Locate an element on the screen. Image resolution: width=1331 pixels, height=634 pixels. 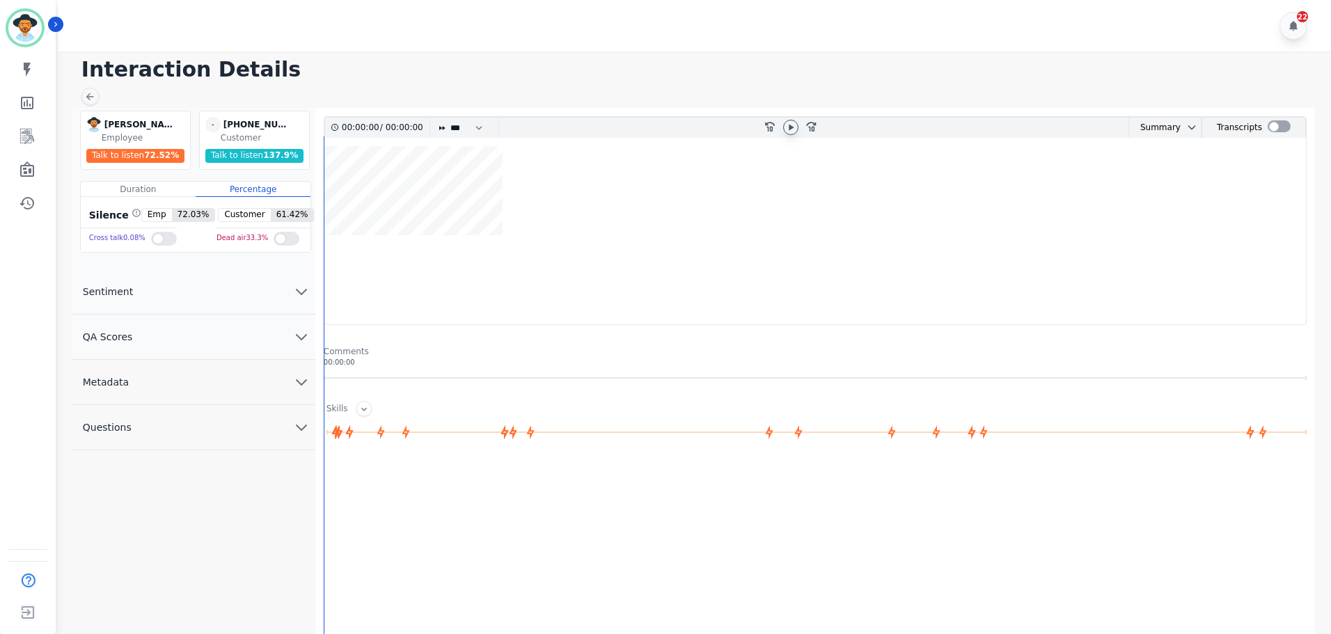
span: QA Scores is located at coordinates (108, 337).